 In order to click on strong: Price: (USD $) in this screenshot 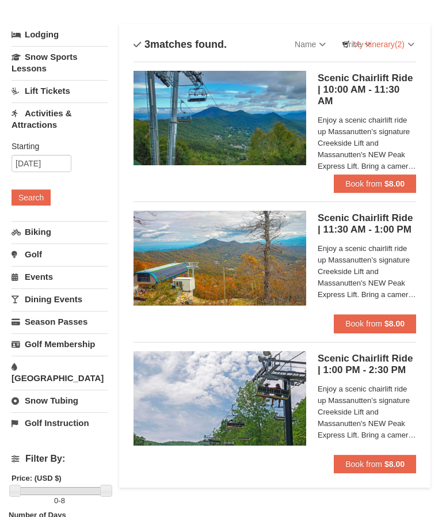, I will do `click(36, 479)`.